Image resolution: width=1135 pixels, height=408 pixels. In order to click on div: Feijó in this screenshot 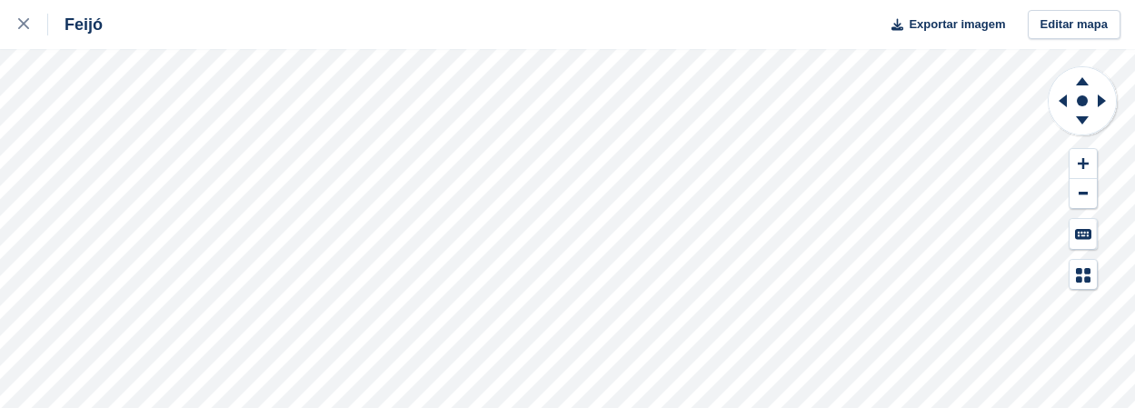, I will do `click(75, 25)`.